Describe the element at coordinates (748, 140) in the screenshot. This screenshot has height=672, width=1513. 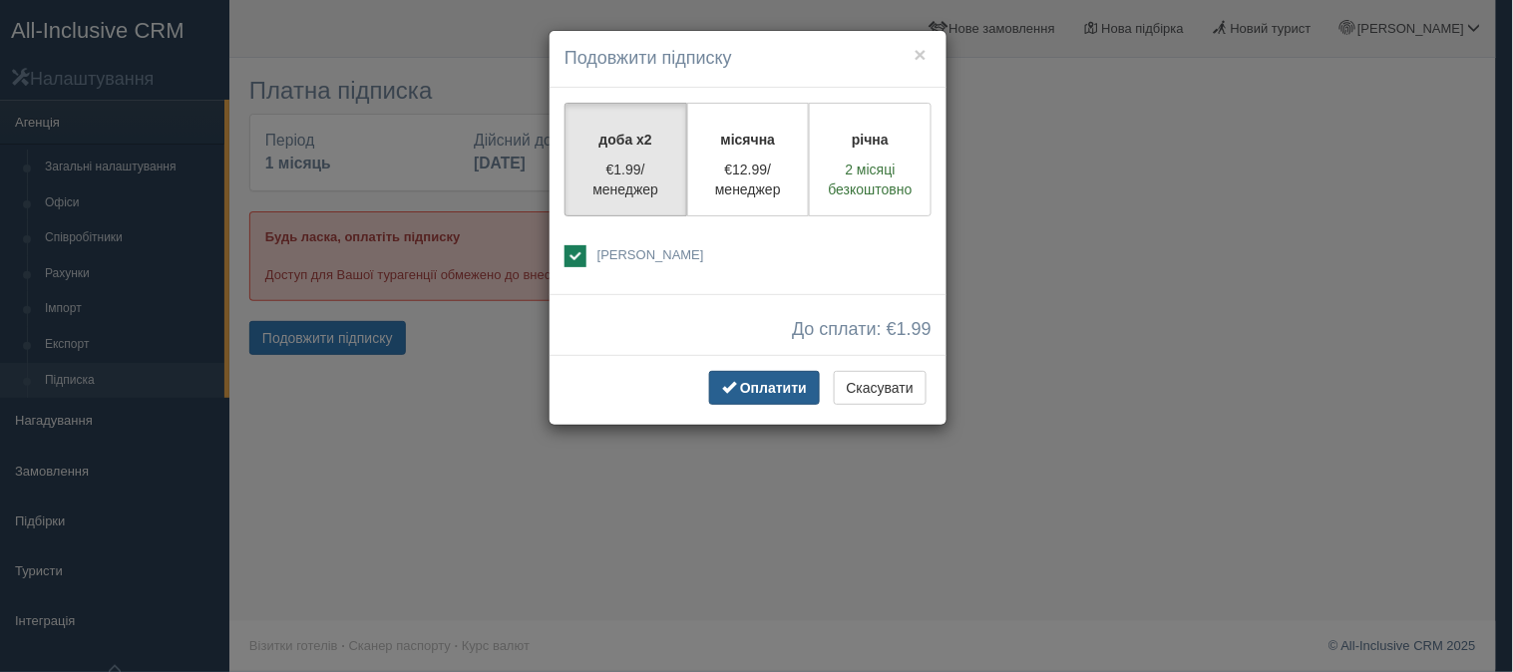
I see `p: місячна` at that location.